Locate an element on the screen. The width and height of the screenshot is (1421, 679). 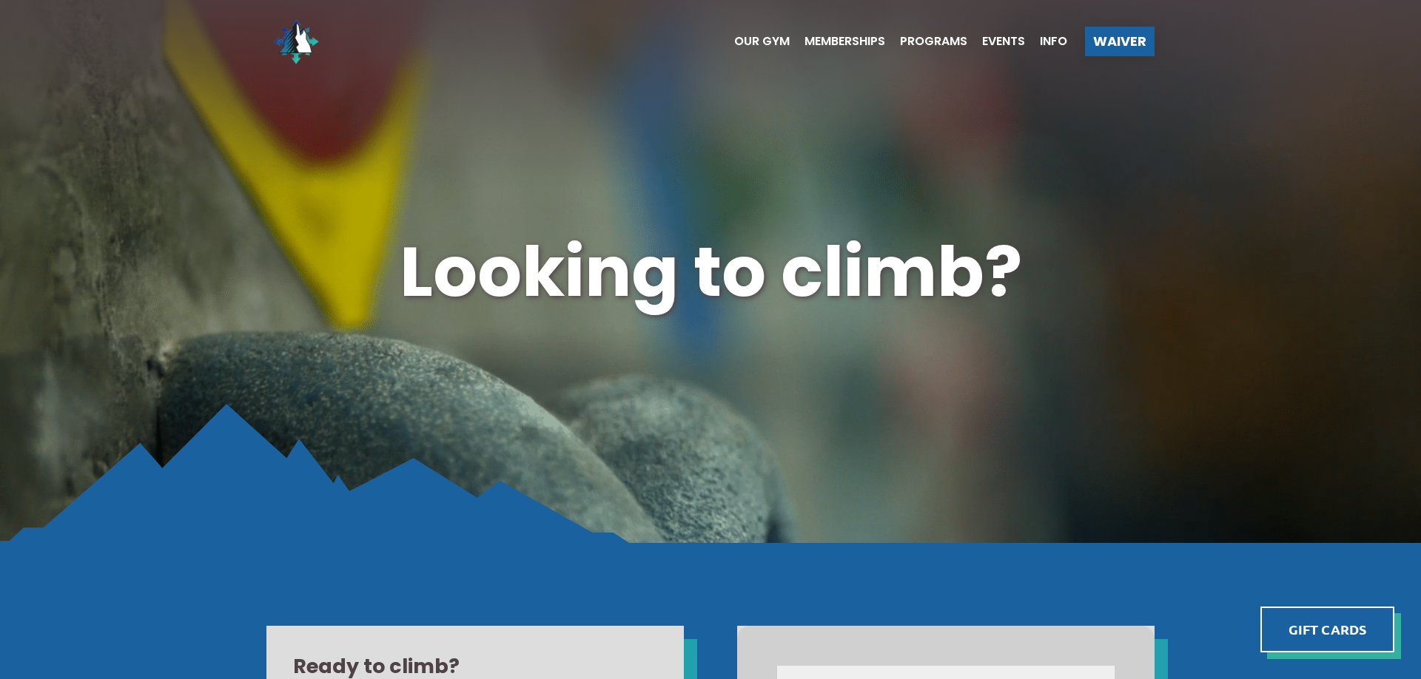
a: Memberships is located at coordinates (837, 41).